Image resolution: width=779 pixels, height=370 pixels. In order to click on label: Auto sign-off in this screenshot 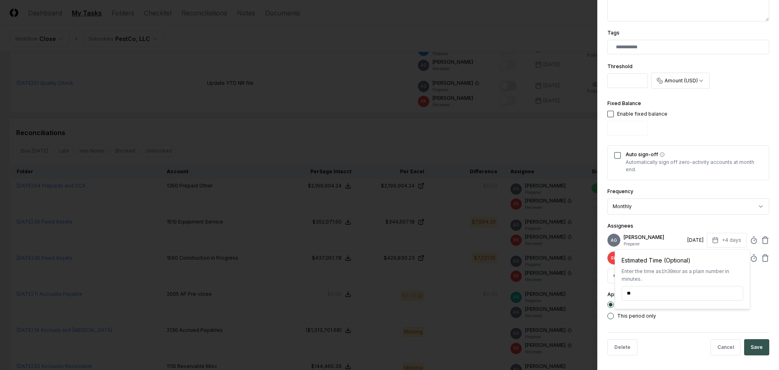, I will do `click(694, 155)`.